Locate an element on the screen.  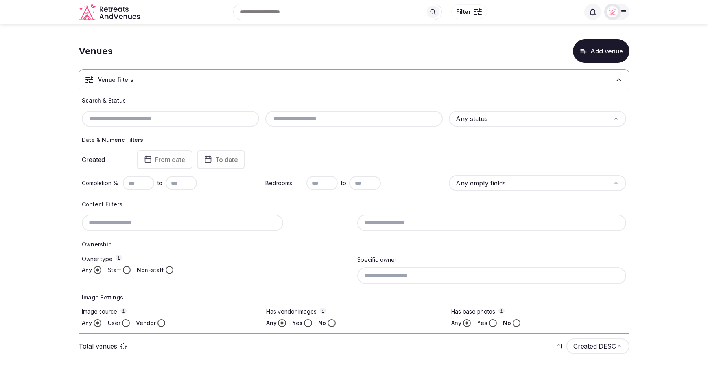
label: Created is located at coordinates (104, 160).